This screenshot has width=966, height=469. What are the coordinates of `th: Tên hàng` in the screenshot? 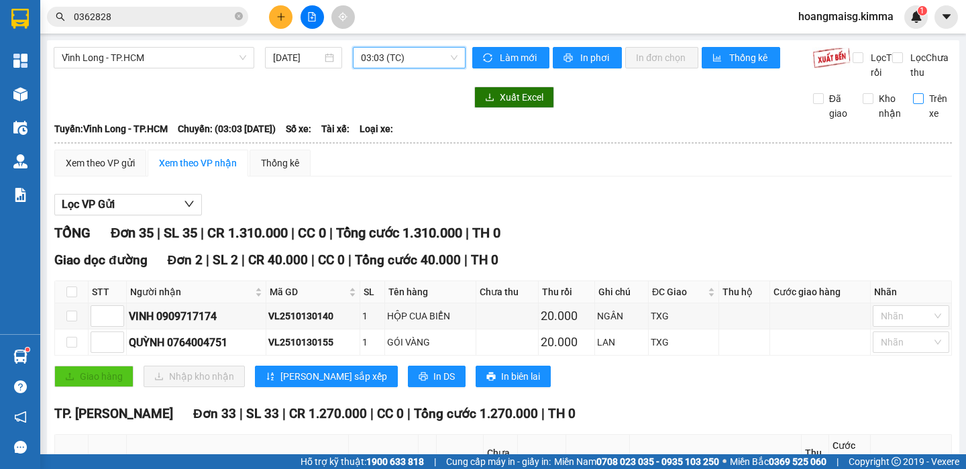 It's located at (431, 292).